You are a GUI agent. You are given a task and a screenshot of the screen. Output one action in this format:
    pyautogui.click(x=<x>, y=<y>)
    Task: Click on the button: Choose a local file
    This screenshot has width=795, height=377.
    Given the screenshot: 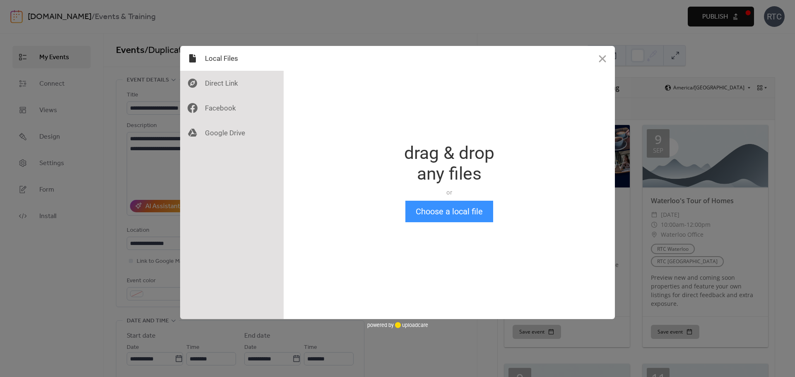 What is the action you would take?
    pyautogui.click(x=449, y=211)
    